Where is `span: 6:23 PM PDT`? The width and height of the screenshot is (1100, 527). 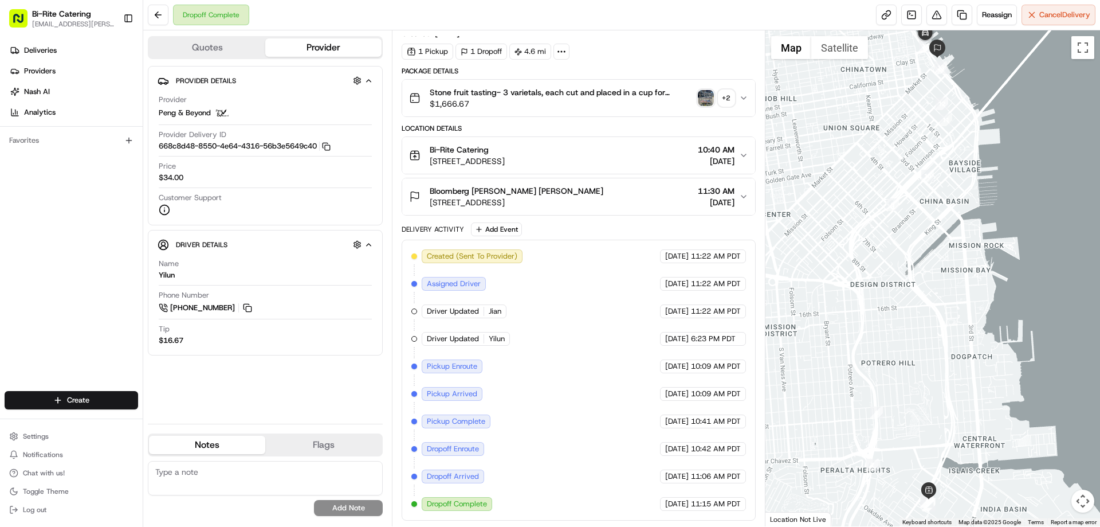
span: 6:23 PM PDT is located at coordinates (713, 339).